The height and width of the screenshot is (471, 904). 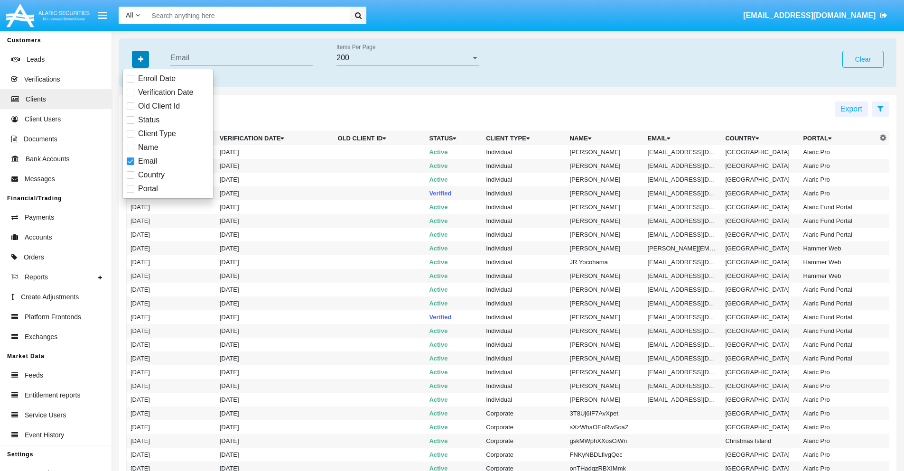 I want to click on button: Export, so click(x=851, y=109).